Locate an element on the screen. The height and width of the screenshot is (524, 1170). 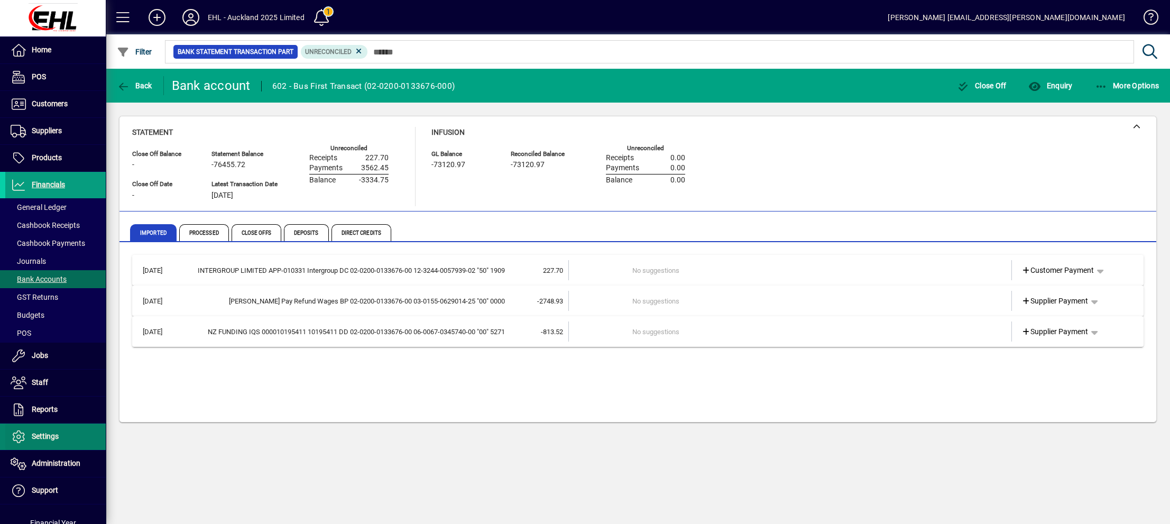
a: Cashbook Receipts is located at coordinates (56, 225).